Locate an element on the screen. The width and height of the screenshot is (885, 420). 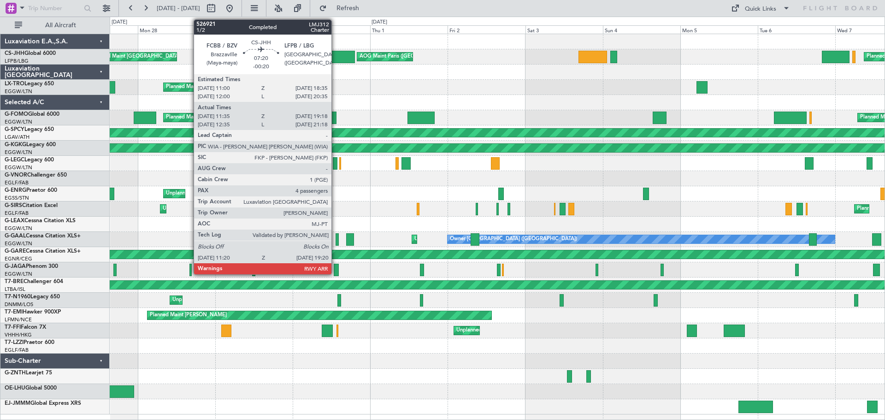
button: All Aircraft is located at coordinates (55, 25).